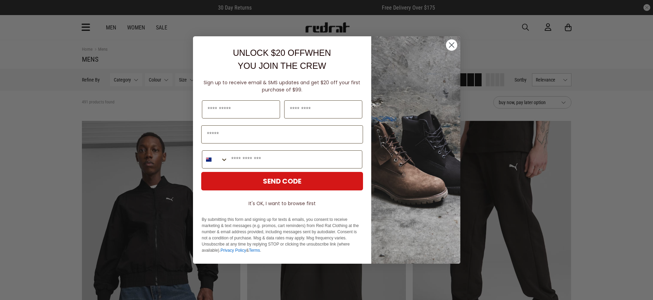 This screenshot has height=300, width=653. Describe the element at coordinates (282, 181) in the screenshot. I see `button: SEND CODE` at that location.